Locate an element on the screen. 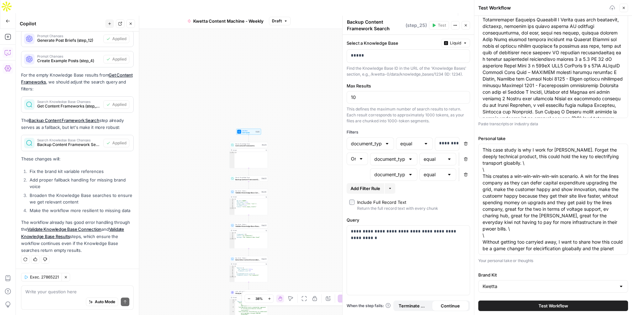  span: Validate Knowledge Base Connection is located at coordinates (248, 193).